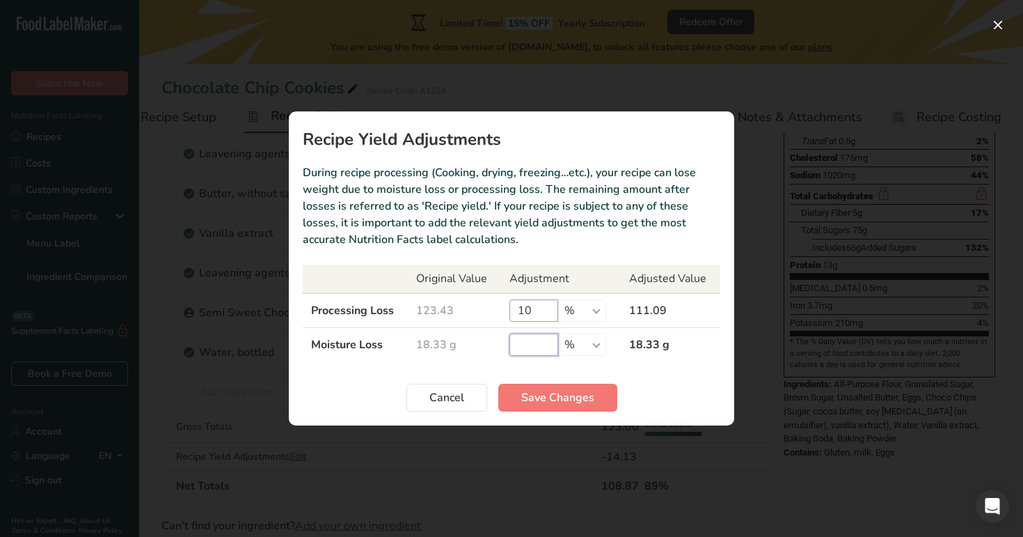  I want to click on div: Open Intercom Messenger, so click(993, 506).